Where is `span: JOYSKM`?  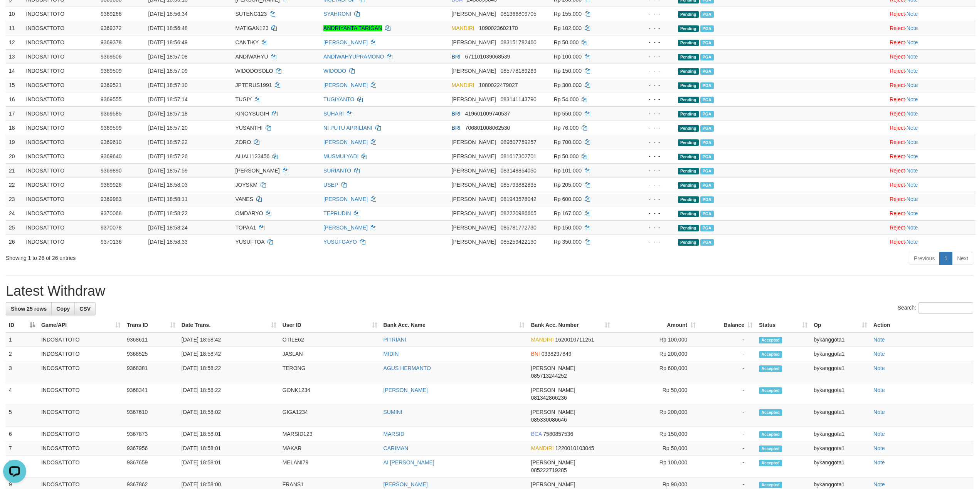
span: JOYSKM is located at coordinates (247, 185).